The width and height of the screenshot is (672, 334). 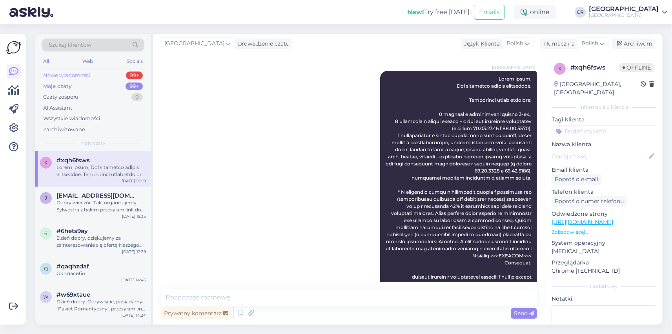 What do you see at coordinates (480, 44) in the screenshot?
I see `div: Język Klienta` at bounding box center [480, 44].